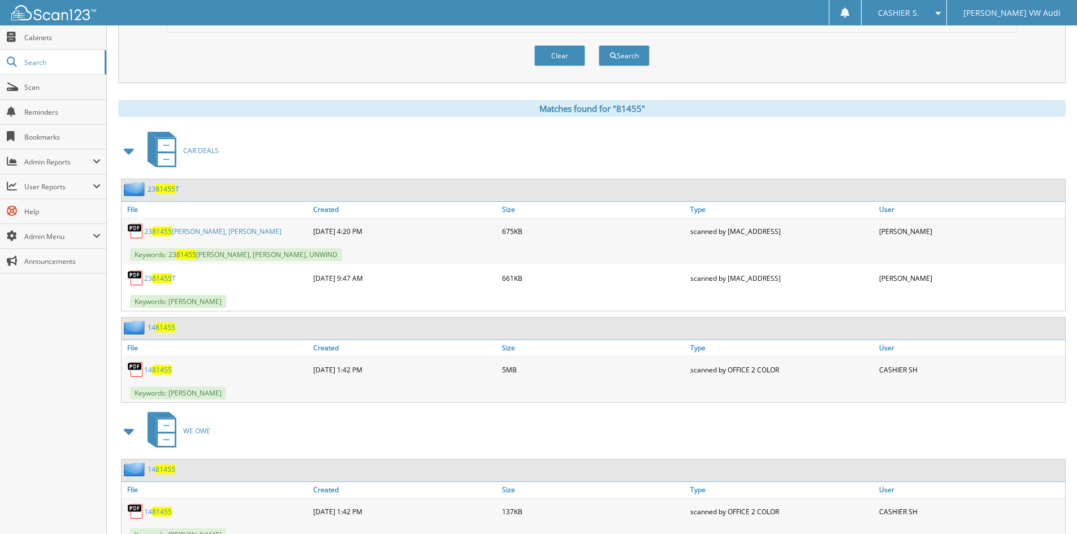 This screenshot has width=1077, height=534. What do you see at coordinates (62, 62) in the screenshot?
I see `span: Search` at bounding box center [62, 62].